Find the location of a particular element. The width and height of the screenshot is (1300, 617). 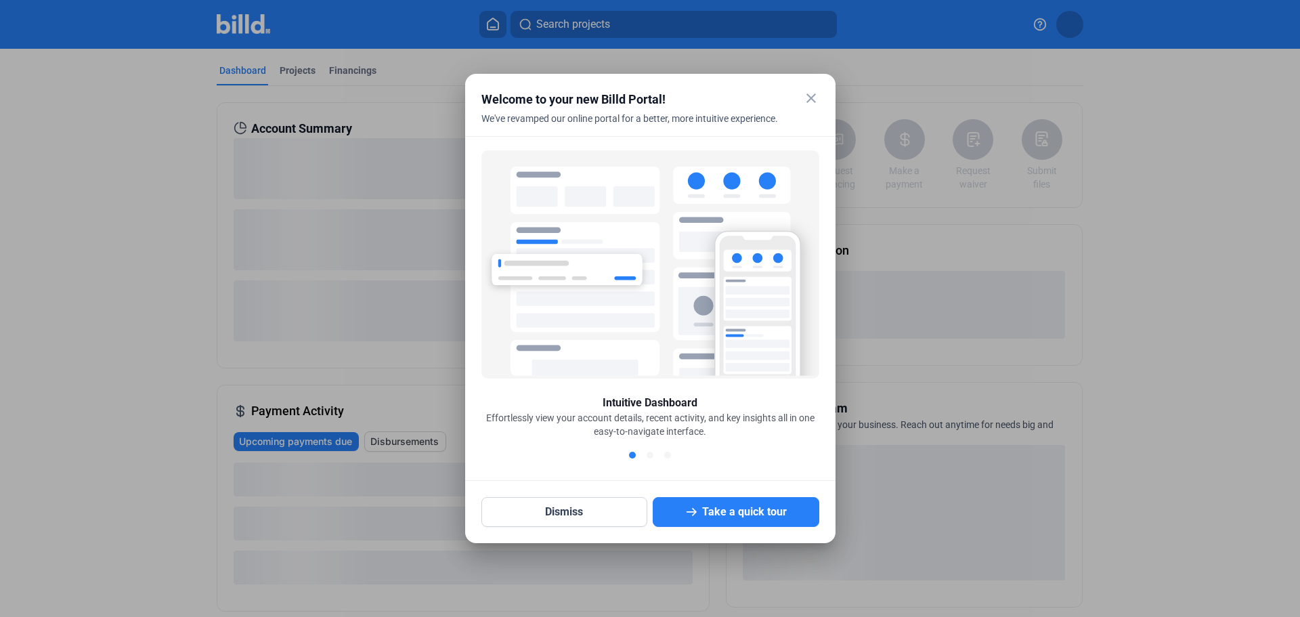

div: Intuitive Dashboard is located at coordinates (650, 403).